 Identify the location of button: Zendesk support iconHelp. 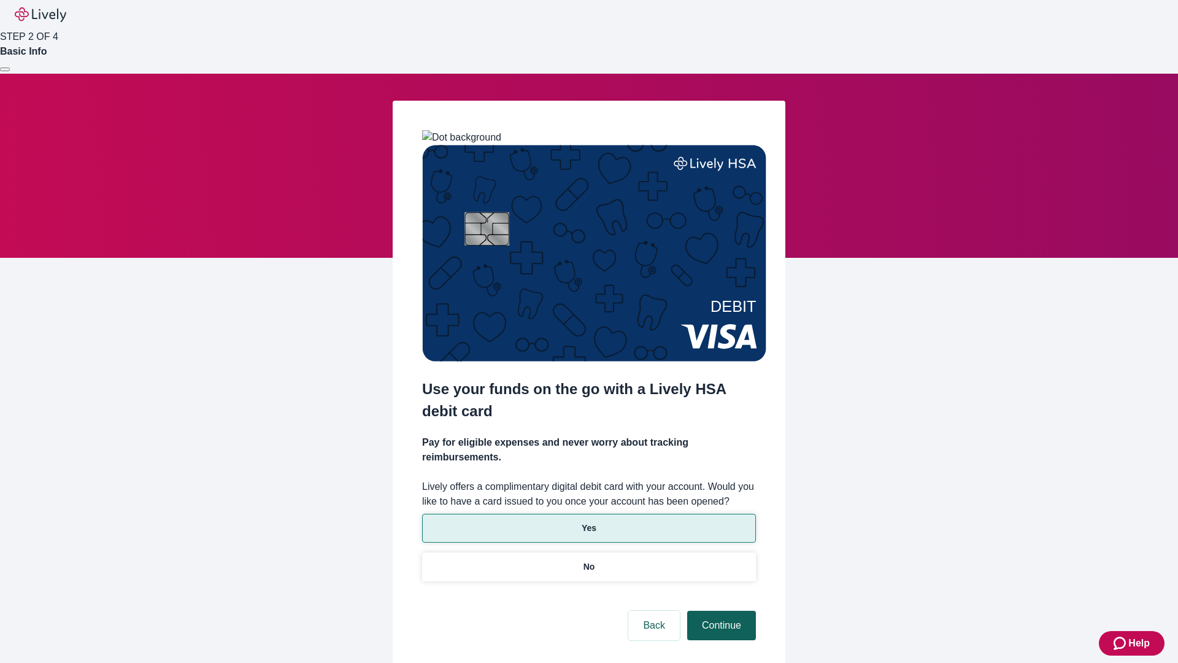
(1131, 643).